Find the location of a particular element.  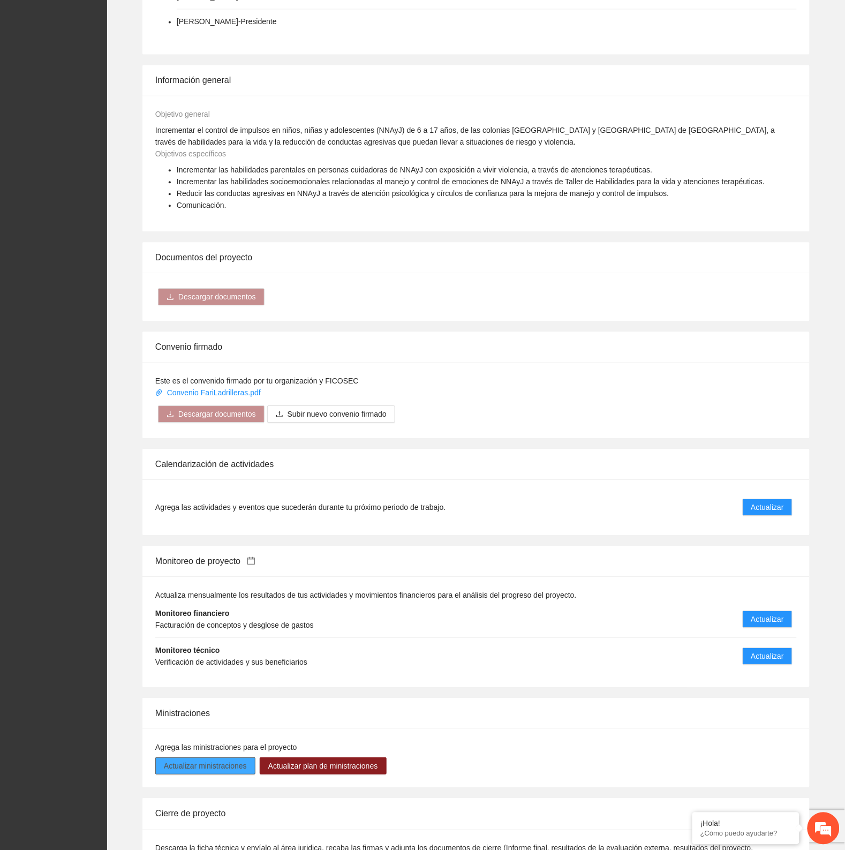

span: Incrementar las habilidades parentales en personas cuidadoras de NNAyJ con exposición a vivir vio... is located at coordinates (414, 170).